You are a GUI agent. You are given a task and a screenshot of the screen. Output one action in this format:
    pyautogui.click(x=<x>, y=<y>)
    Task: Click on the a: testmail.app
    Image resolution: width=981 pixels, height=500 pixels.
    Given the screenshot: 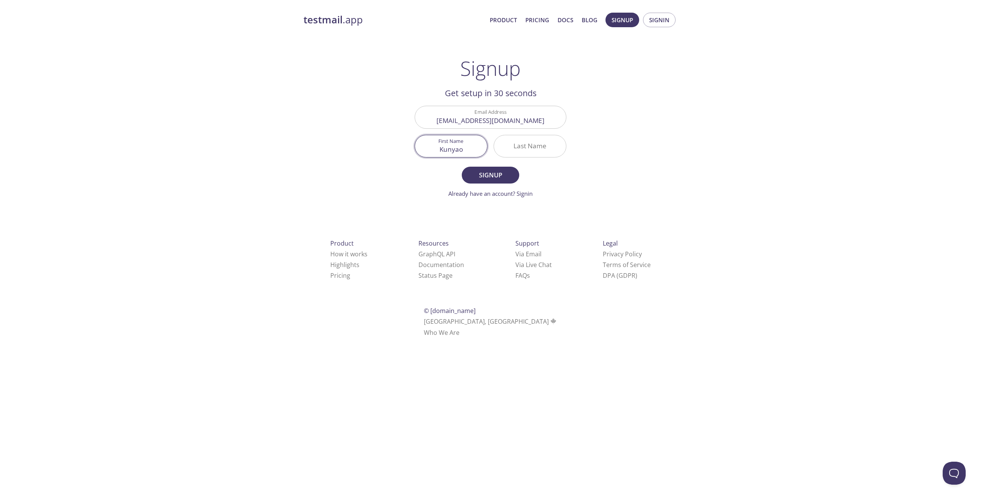 What is the action you would take?
    pyautogui.click(x=393, y=20)
    